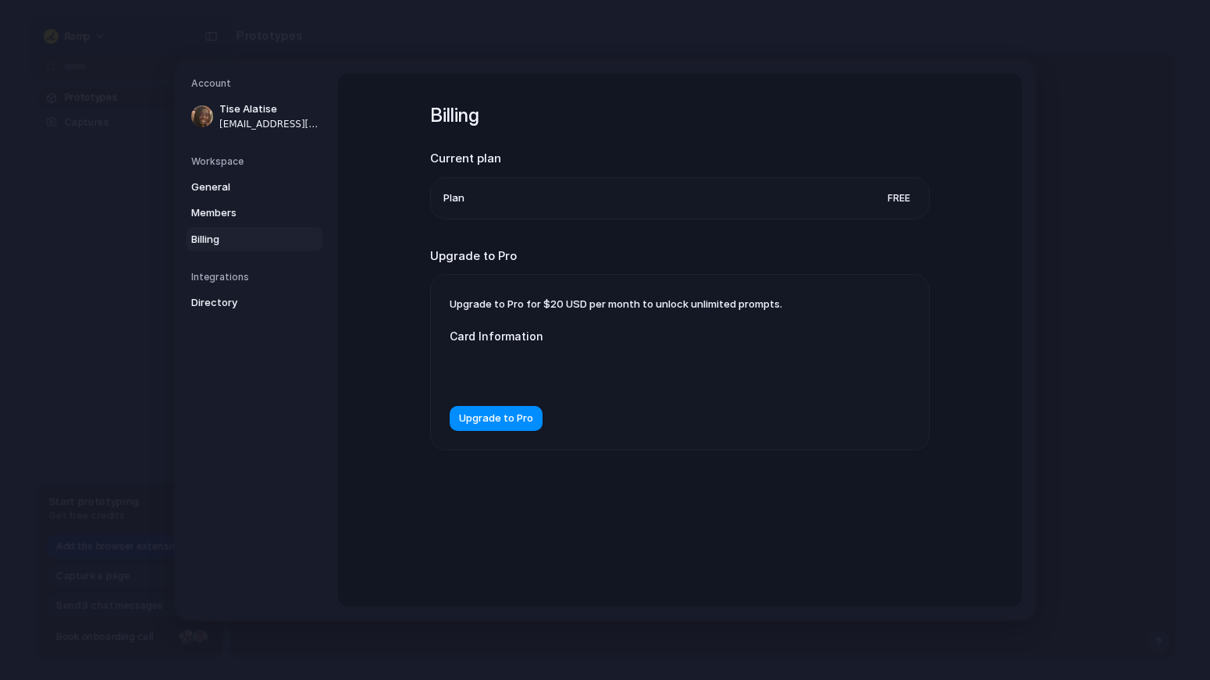  What do you see at coordinates (496, 419) in the screenshot?
I see `span: Upgrade to Pro` at bounding box center [496, 419].